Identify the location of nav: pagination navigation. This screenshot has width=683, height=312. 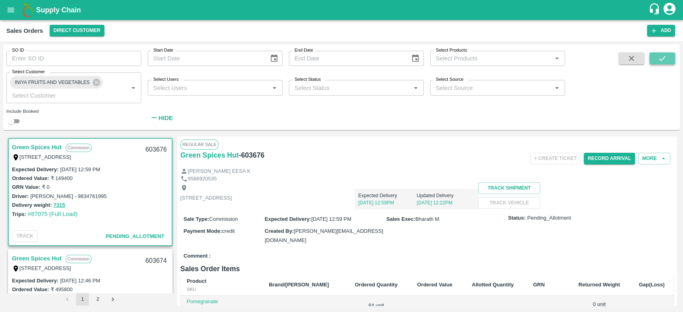
(90, 299).